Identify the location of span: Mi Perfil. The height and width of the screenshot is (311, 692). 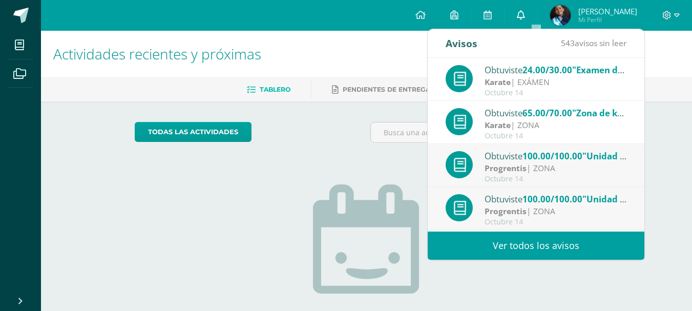
(607, 19).